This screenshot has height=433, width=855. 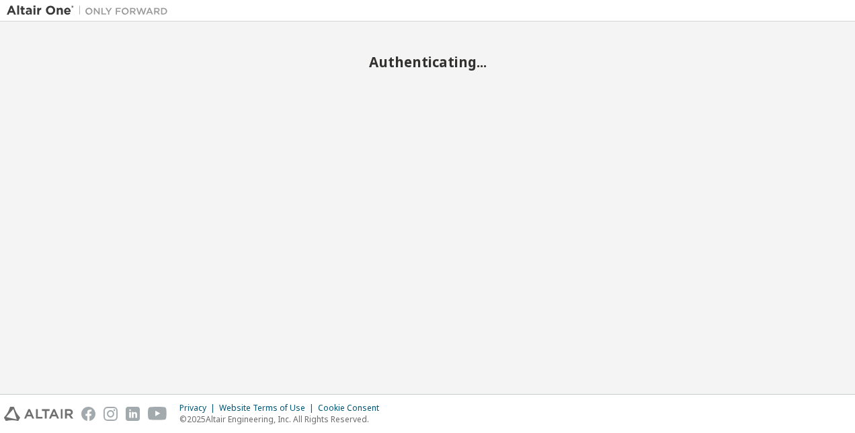 I want to click on img: Altair One, so click(x=91, y=11).